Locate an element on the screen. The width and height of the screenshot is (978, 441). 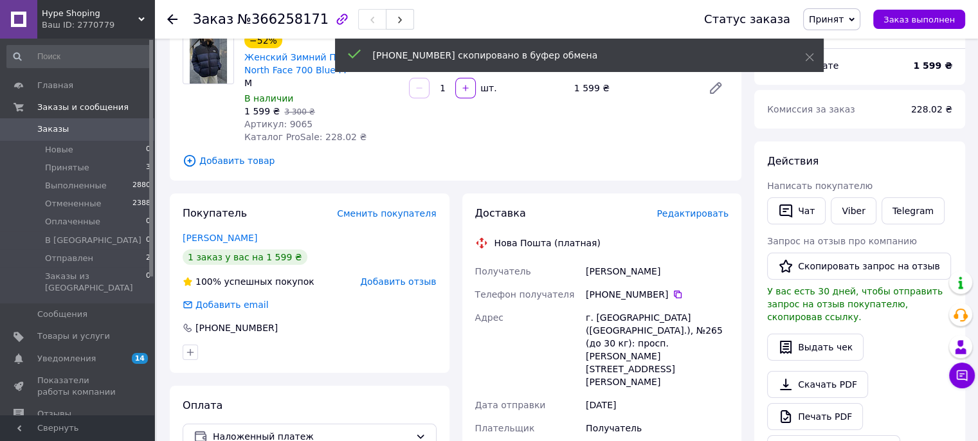
span: Телефон получателя is located at coordinates (525, 295).